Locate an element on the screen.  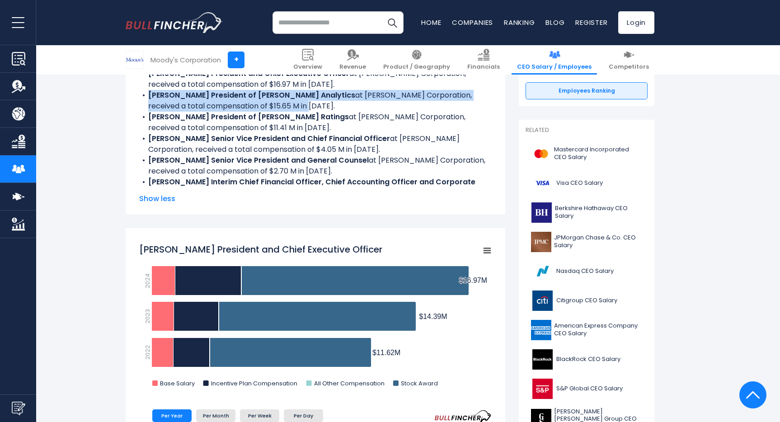
span: BlackRock CEO Salary is located at coordinates (589, 359).